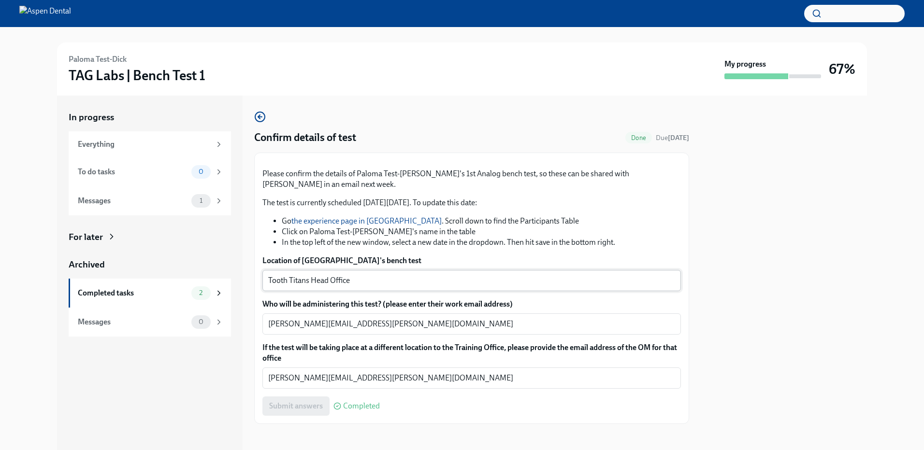  What do you see at coordinates (472, 304) in the screenshot?
I see `label: Who will be administering this test? (please enter their work email address)` at bounding box center [472, 304].